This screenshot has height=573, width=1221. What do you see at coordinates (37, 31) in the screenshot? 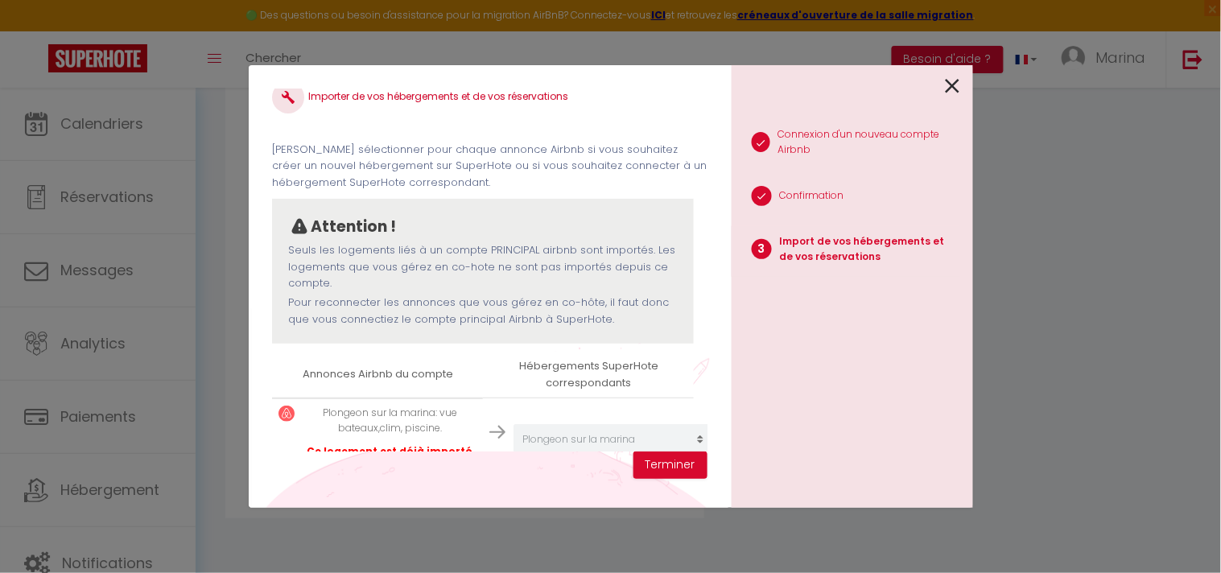
I see `button: Ouvrir le widget de chat LiveChat` at bounding box center [37, 31].